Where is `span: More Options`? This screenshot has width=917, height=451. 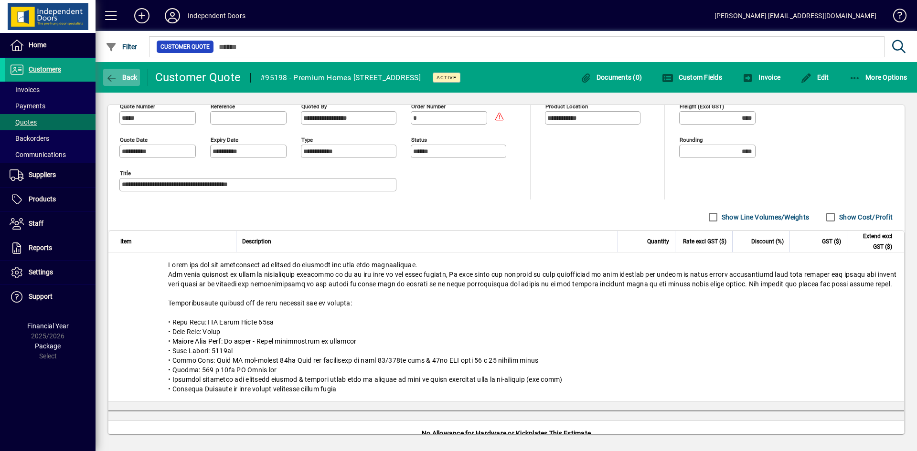
span: More Options is located at coordinates (878, 77).